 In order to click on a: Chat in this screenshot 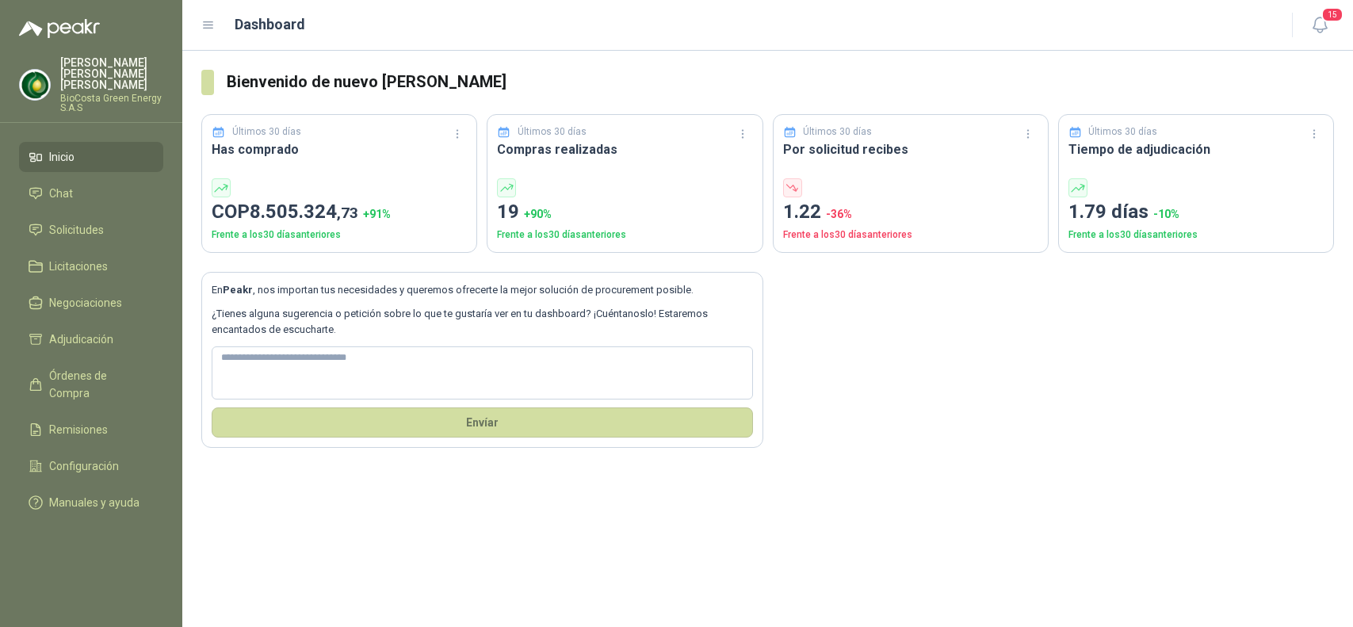, I will do `click(91, 193)`.